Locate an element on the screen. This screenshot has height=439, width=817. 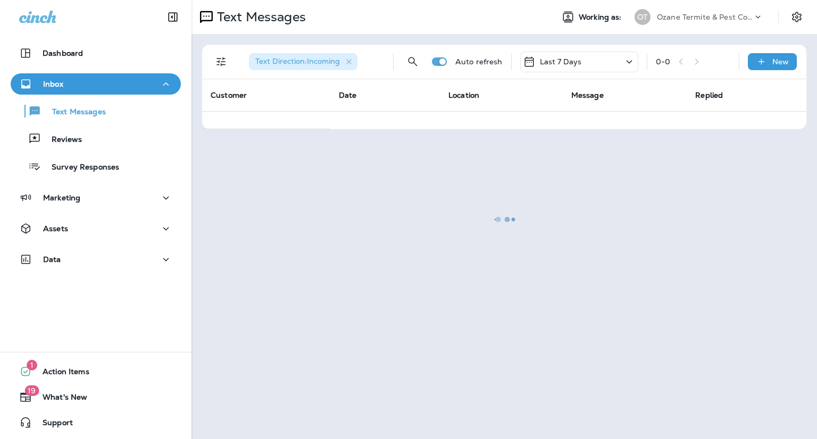
button: Text Messages is located at coordinates (96, 111).